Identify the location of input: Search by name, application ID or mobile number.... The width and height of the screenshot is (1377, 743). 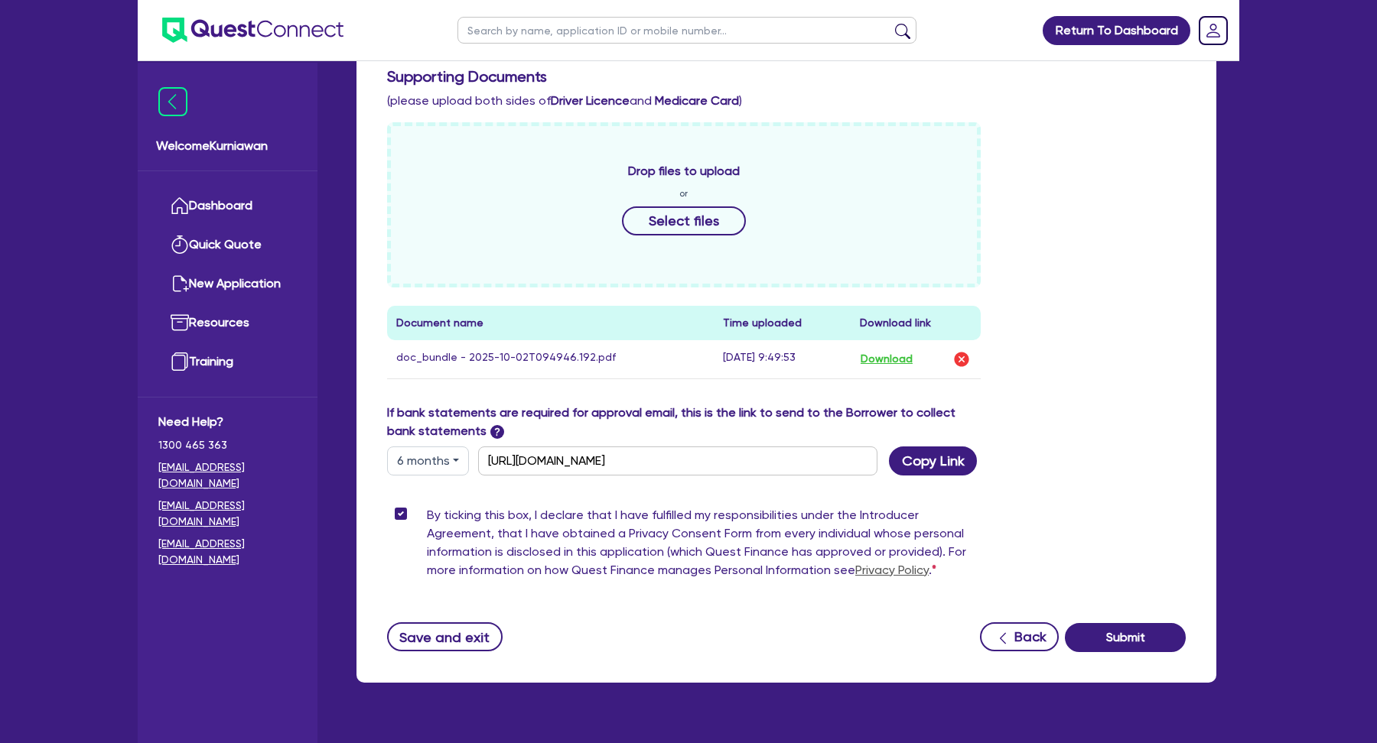
(687, 30).